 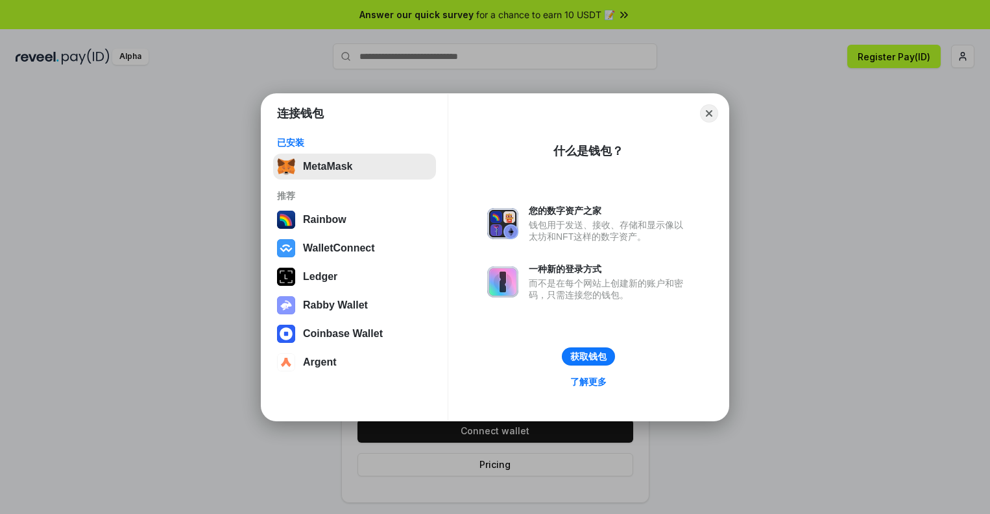 I want to click on div: 而不是在每个网站上创建新的账户和密码，只需连接您的钱包。, so click(x=609, y=289).